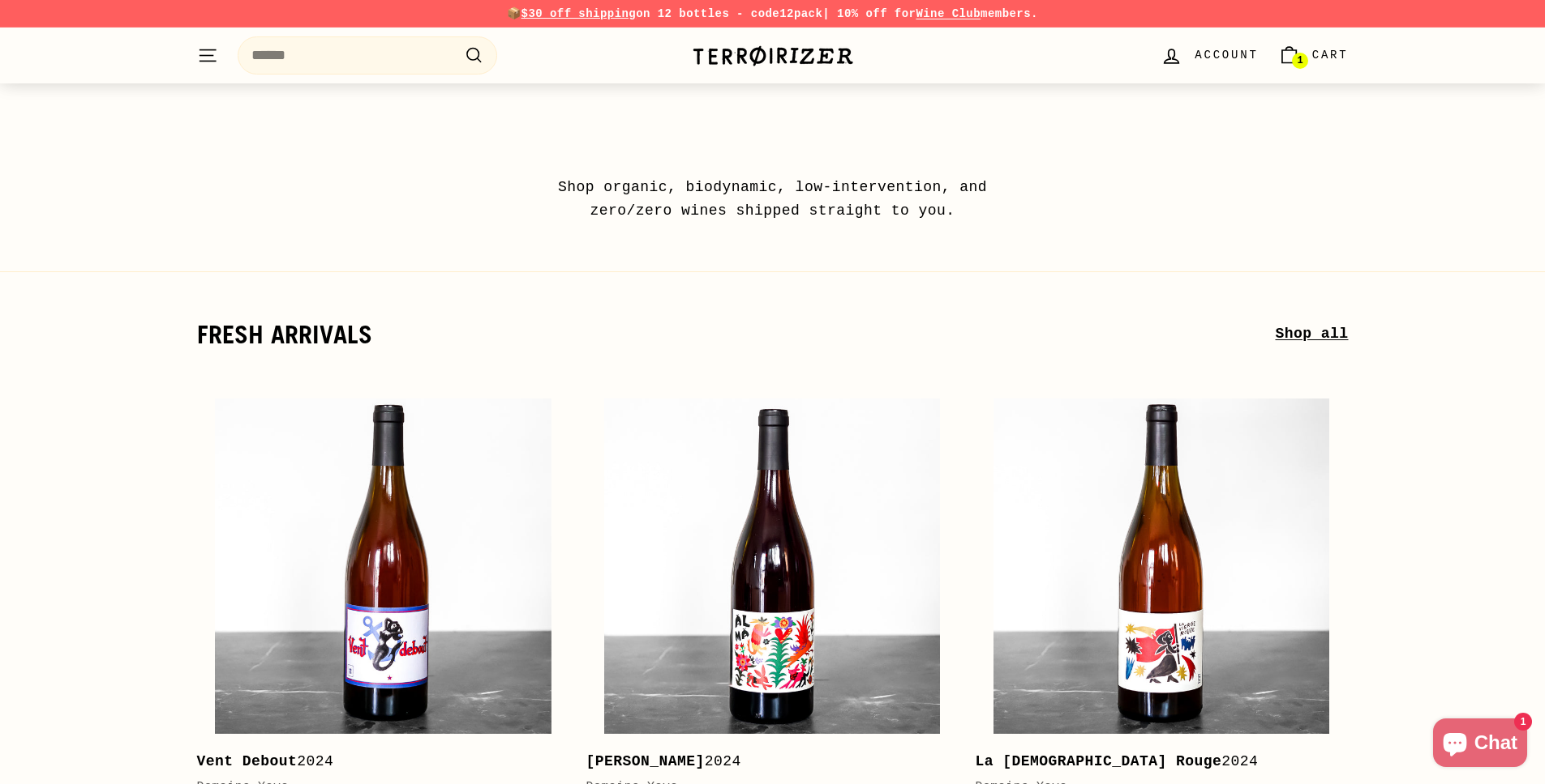 Image resolution: width=1545 pixels, height=784 pixels. I want to click on h2: fresh arrivals, so click(737, 334).